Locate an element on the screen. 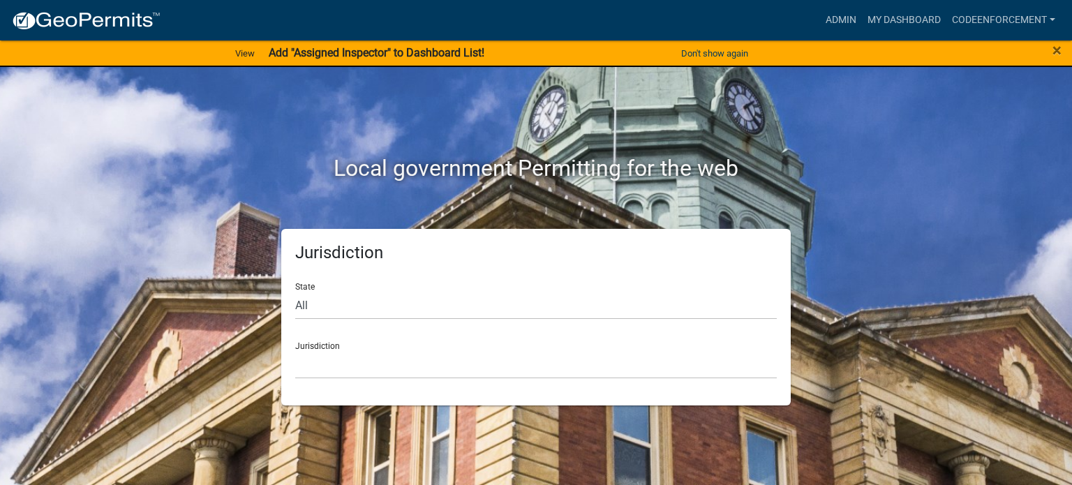 Image resolution: width=1072 pixels, height=485 pixels. a: View is located at coordinates (245, 53).